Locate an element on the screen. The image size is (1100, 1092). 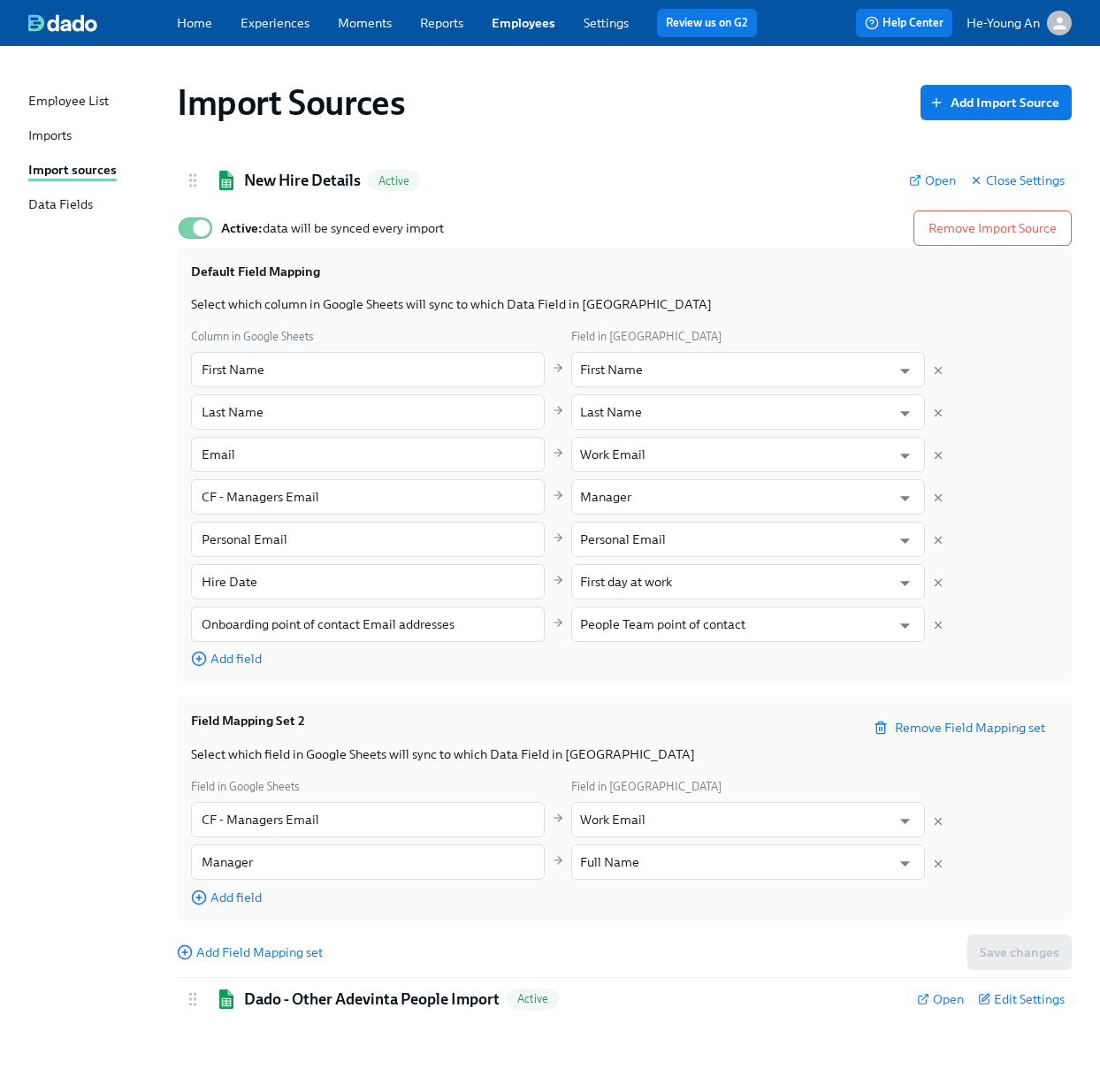
button: Remove Import Source is located at coordinates (992, 228).